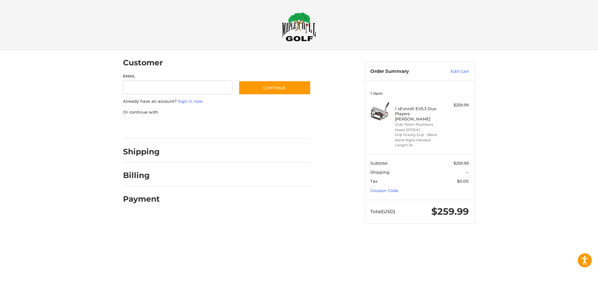 This screenshot has width=598, height=286. What do you see at coordinates (385, 191) in the screenshot?
I see `a: Coupon Code` at bounding box center [385, 191].